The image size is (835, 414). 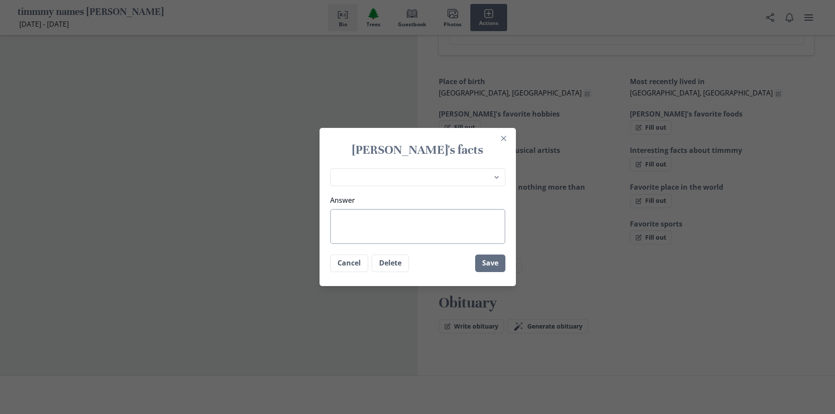 What do you see at coordinates (418, 177) in the screenshot?
I see `select: Question` at bounding box center [418, 177].